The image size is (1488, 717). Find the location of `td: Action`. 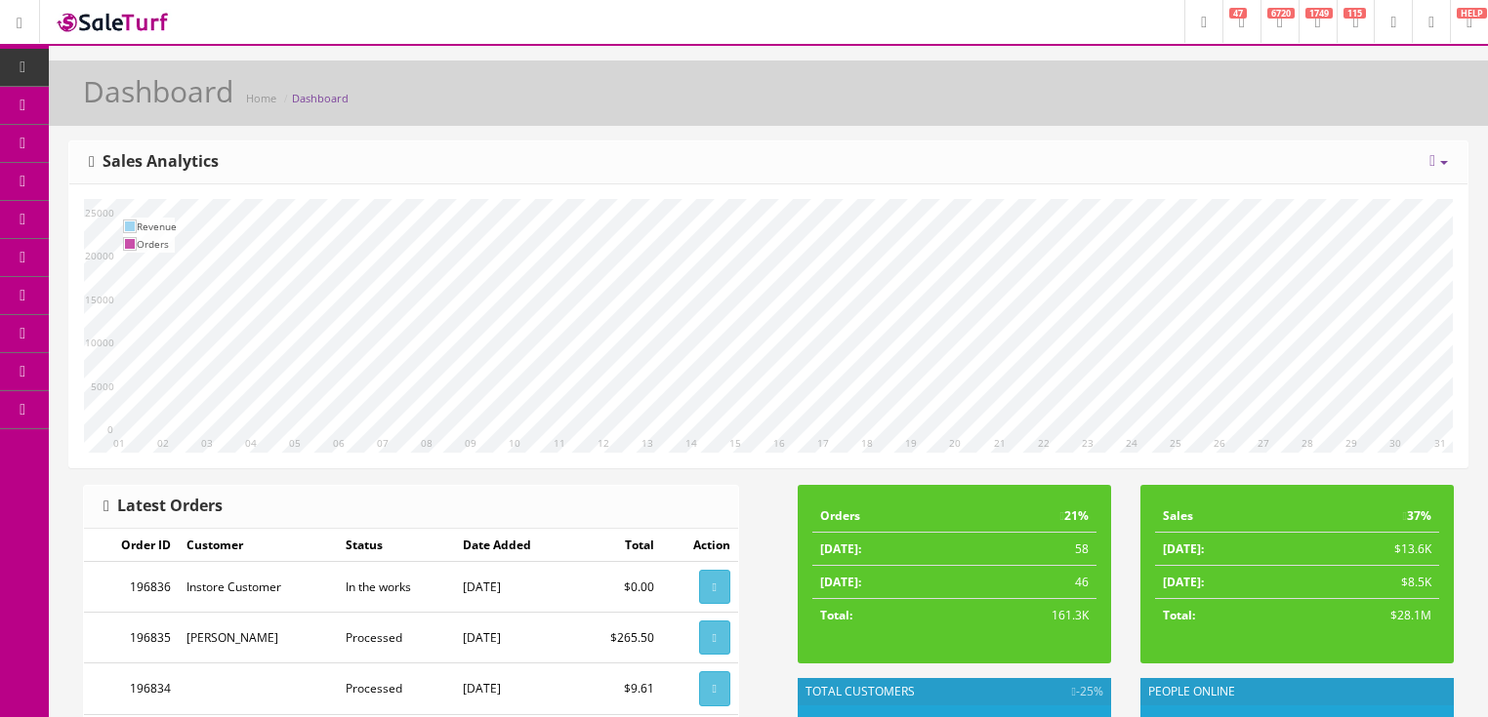

td: Action is located at coordinates (700, 546).